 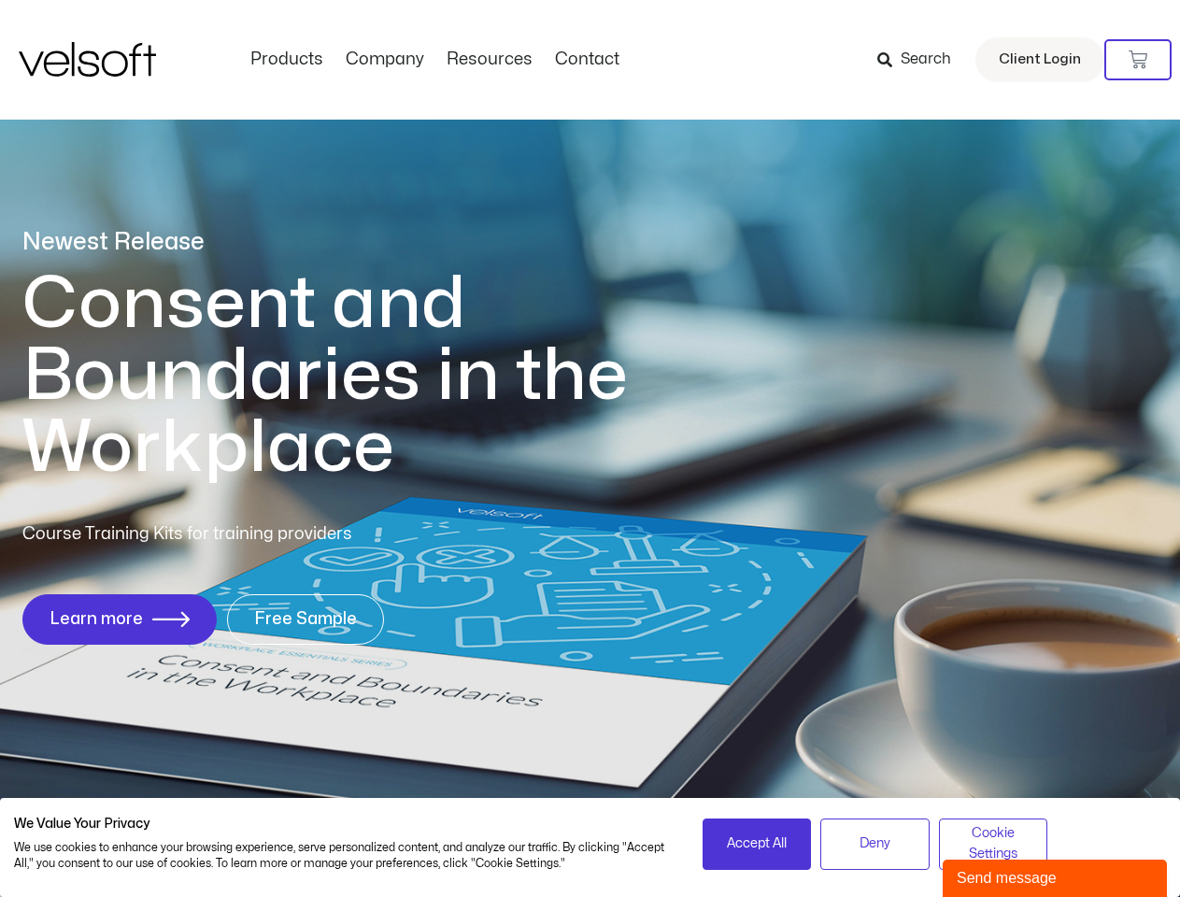 I want to click on a: Learn more, so click(x=120, y=619).